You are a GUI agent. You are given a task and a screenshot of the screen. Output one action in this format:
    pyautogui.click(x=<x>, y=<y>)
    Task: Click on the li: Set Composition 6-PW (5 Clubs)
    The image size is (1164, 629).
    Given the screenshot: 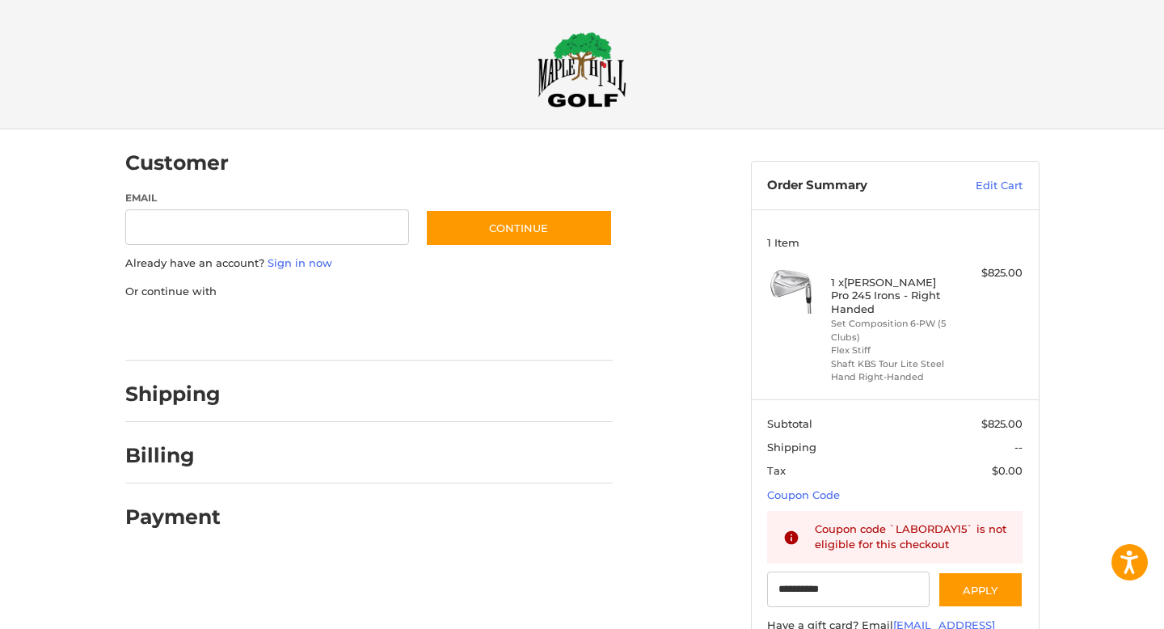 What is the action you would take?
    pyautogui.click(x=892, y=330)
    